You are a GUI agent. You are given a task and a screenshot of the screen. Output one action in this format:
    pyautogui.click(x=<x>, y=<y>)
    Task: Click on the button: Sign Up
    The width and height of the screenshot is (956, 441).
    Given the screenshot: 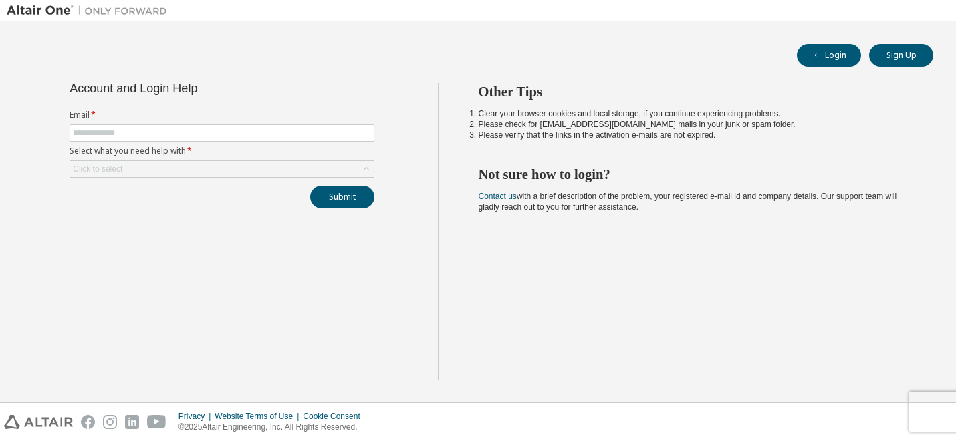 What is the action you would take?
    pyautogui.click(x=901, y=55)
    